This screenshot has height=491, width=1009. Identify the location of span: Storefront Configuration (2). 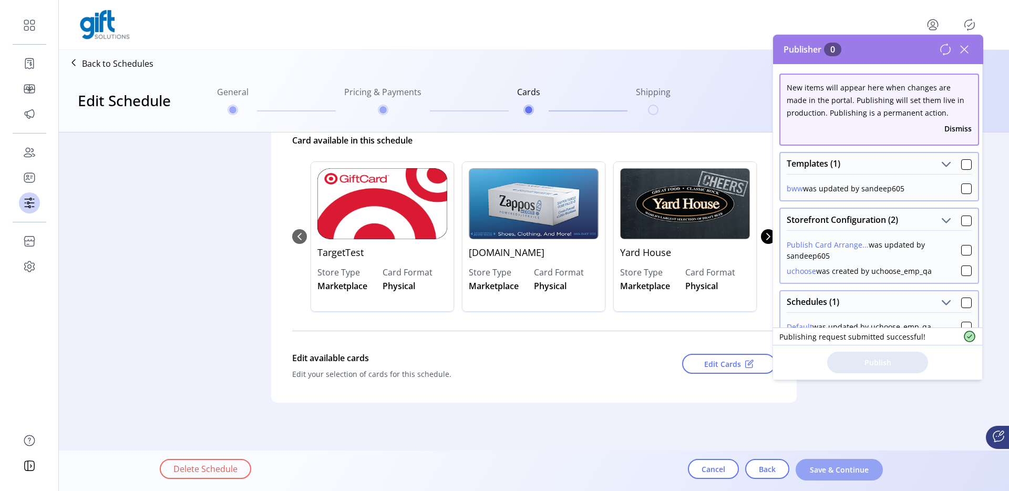
(843, 220).